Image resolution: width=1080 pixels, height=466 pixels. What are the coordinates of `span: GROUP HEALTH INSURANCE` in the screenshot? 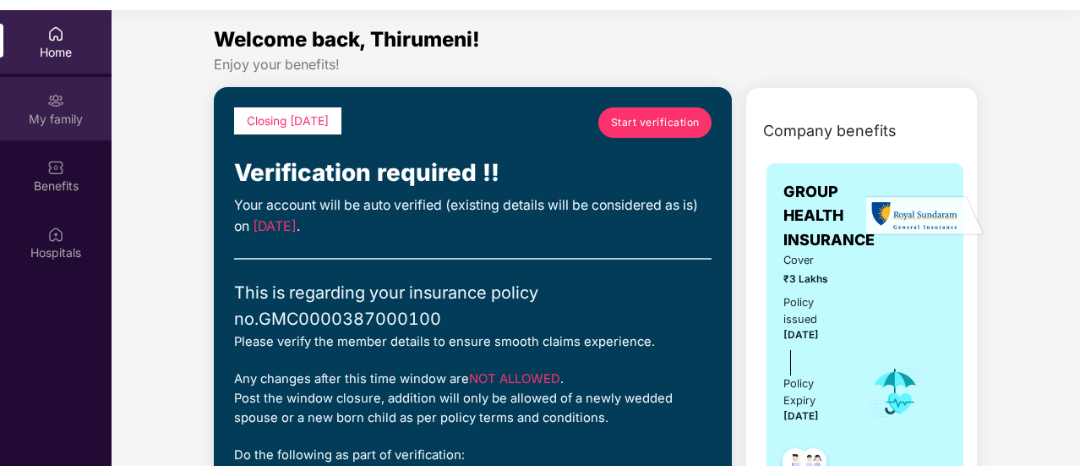 It's located at (829, 216).